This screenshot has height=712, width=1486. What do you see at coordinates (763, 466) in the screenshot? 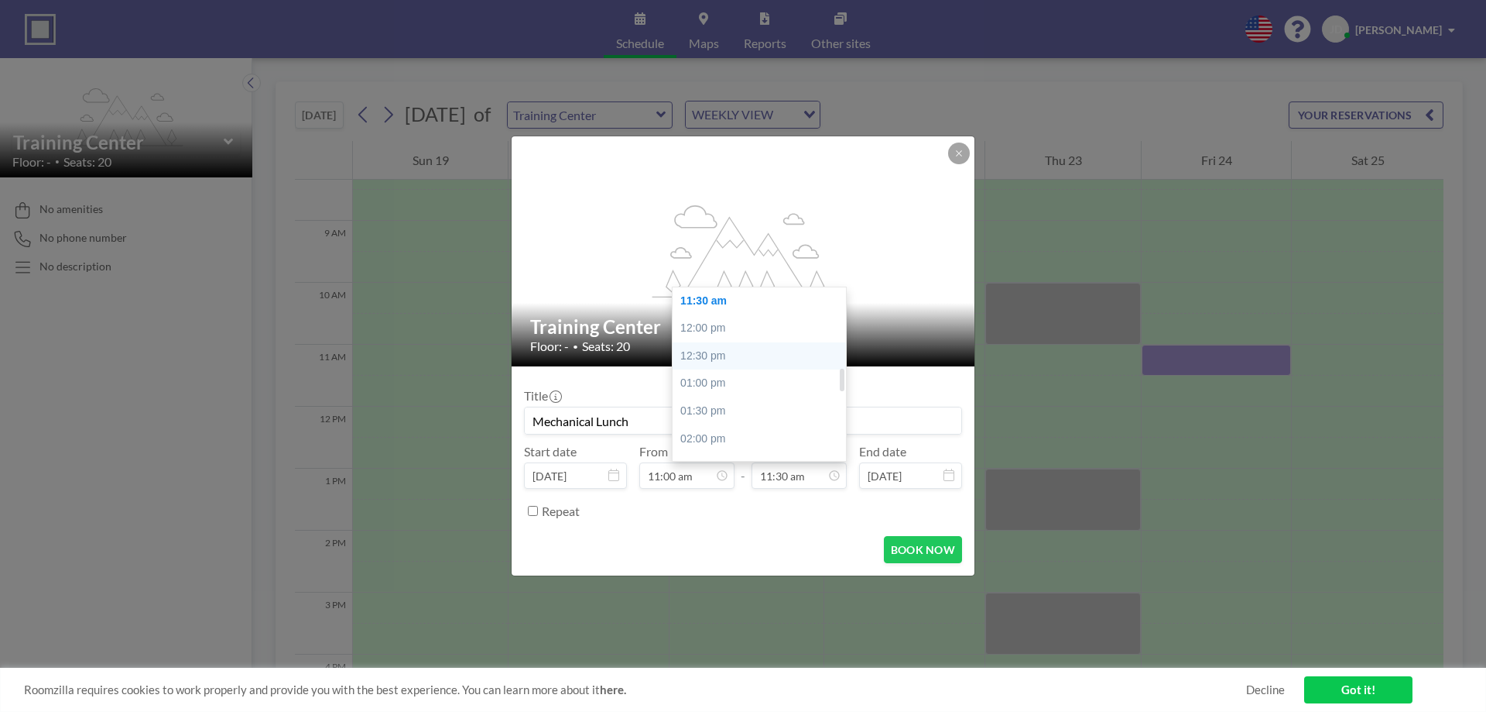
I see `div: 02:30 pm` at bounding box center [763, 466].